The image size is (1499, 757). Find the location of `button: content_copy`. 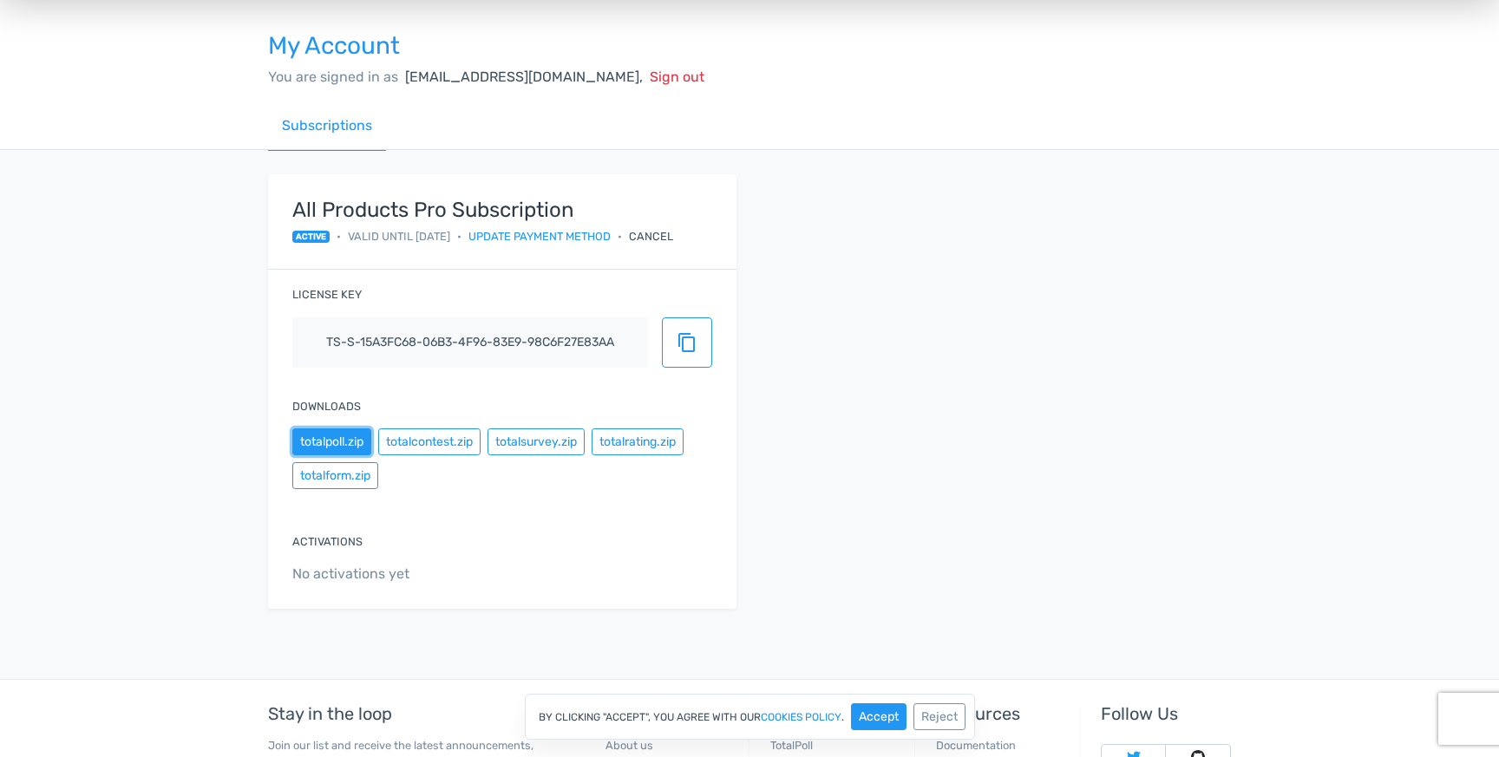

button: content_copy is located at coordinates (687, 343).